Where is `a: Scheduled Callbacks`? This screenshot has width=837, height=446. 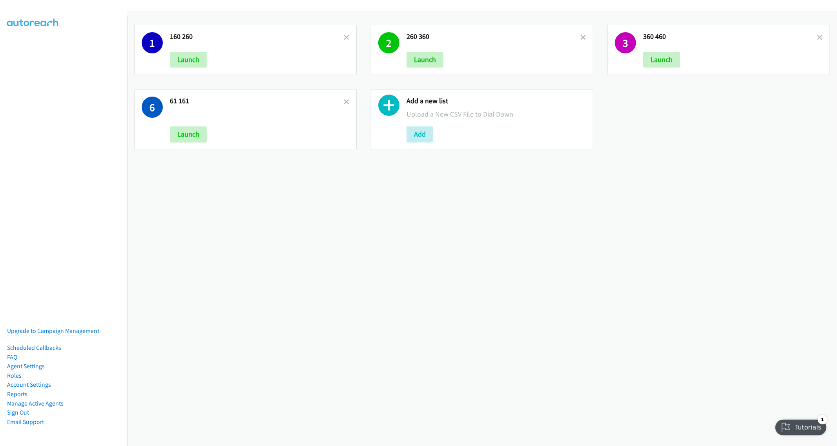
a: Scheduled Callbacks is located at coordinates (34, 347).